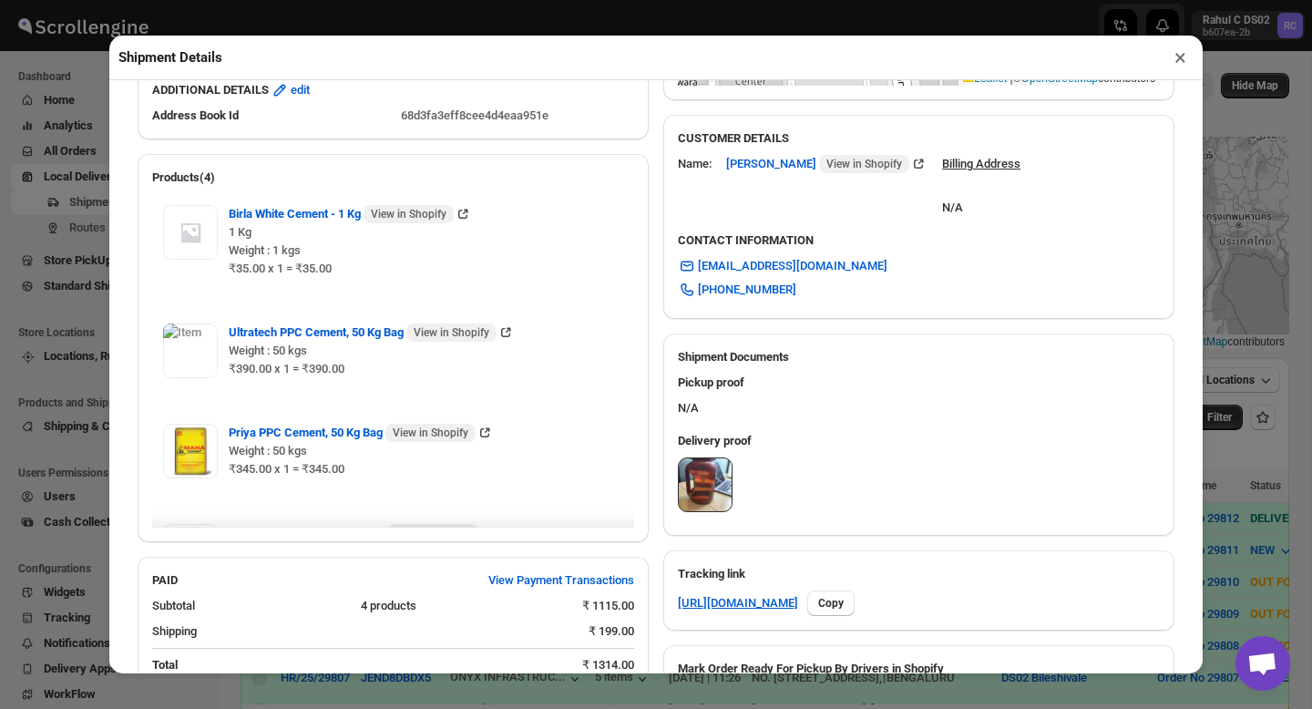  Describe the element at coordinates (362, 532) in the screenshot. I see `a: Maha PPC Cement, 50 Kg Bag View in Shopify` at that location.